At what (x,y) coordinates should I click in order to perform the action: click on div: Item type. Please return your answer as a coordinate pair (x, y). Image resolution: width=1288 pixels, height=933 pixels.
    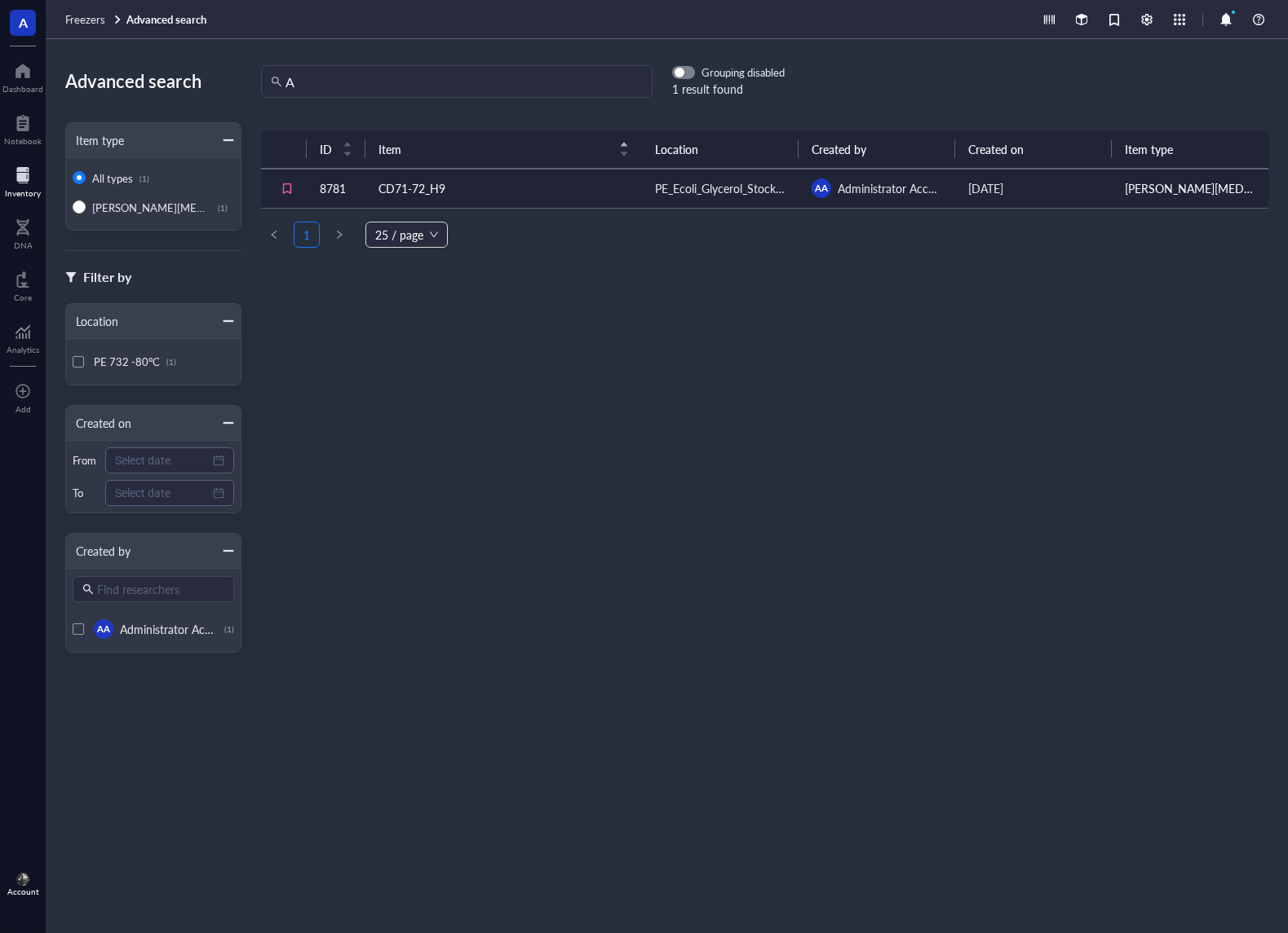
    Looking at the image, I should click on (95, 141).